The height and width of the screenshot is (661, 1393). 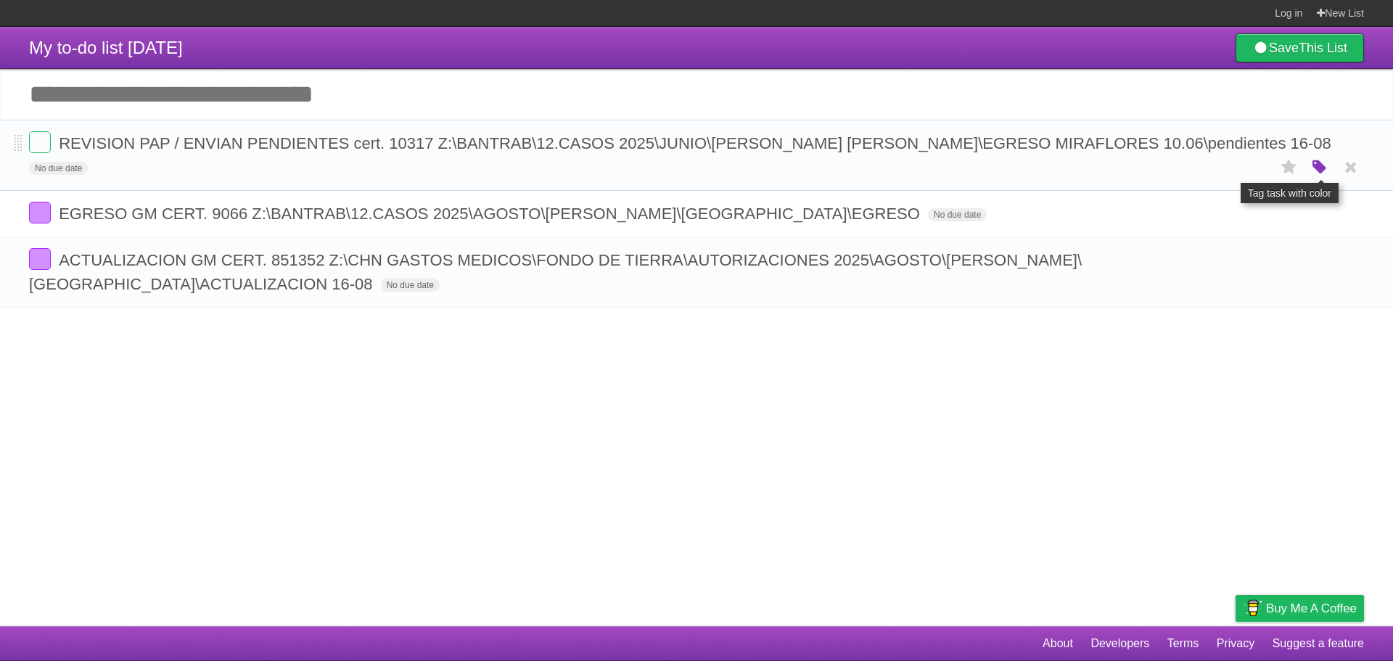 I want to click on b: This List, so click(x=1323, y=48).